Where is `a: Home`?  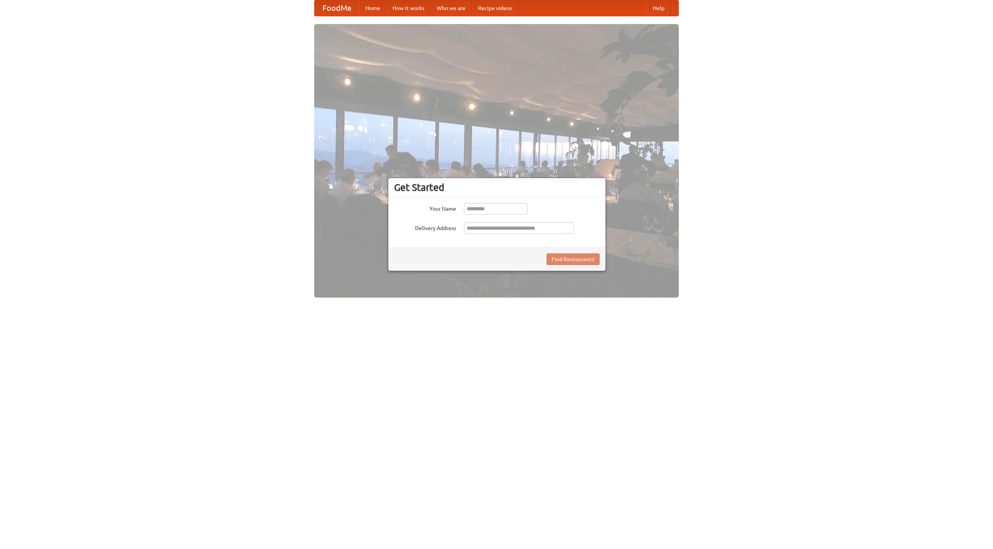 a: Home is located at coordinates (373, 8).